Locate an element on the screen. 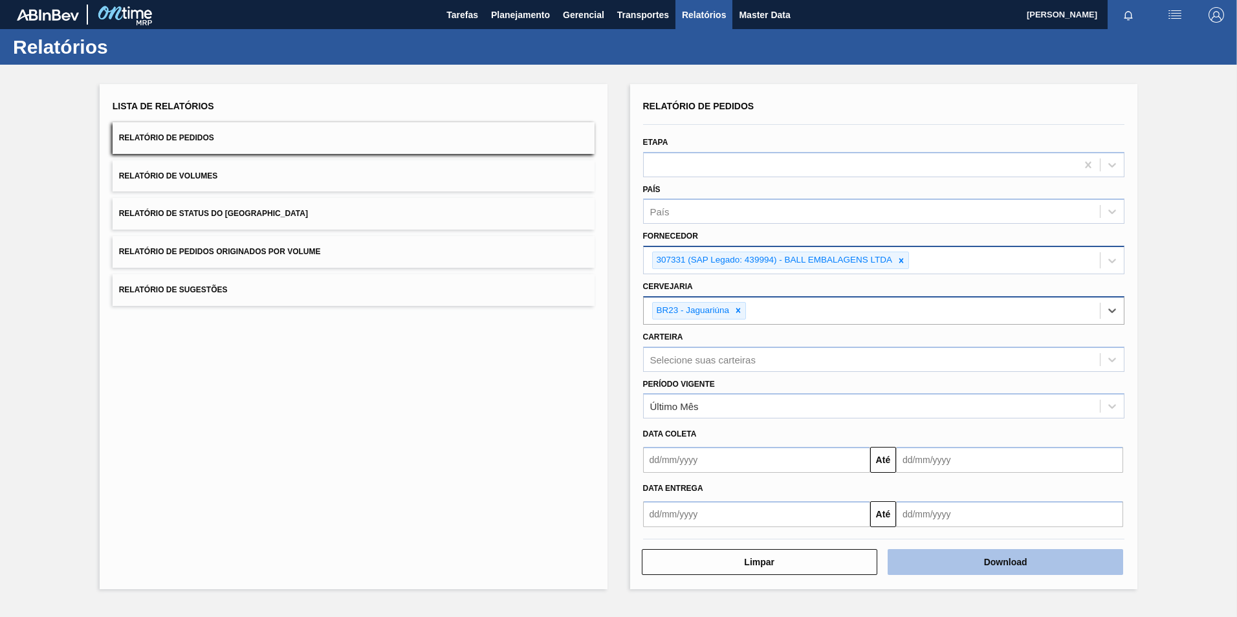 The height and width of the screenshot is (617, 1237). label: País is located at coordinates (652, 190).